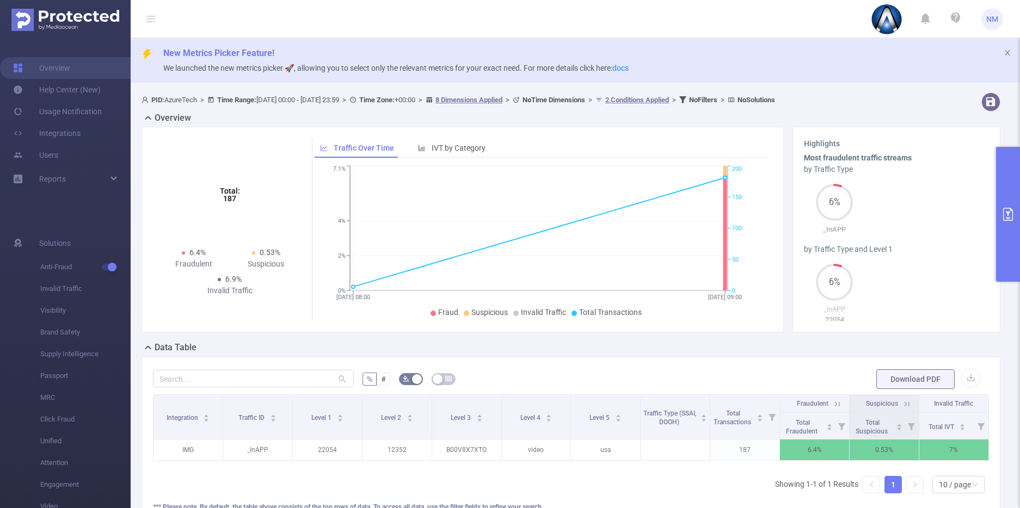  Describe the element at coordinates (193, 264) in the screenshot. I see `div: Fraudulent` at that location.